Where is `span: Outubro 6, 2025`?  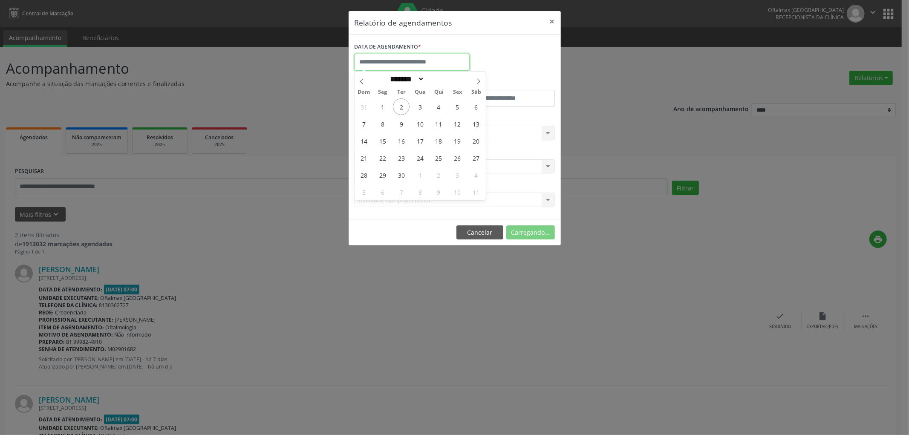
span: Outubro 6, 2025 is located at coordinates (382, 192).